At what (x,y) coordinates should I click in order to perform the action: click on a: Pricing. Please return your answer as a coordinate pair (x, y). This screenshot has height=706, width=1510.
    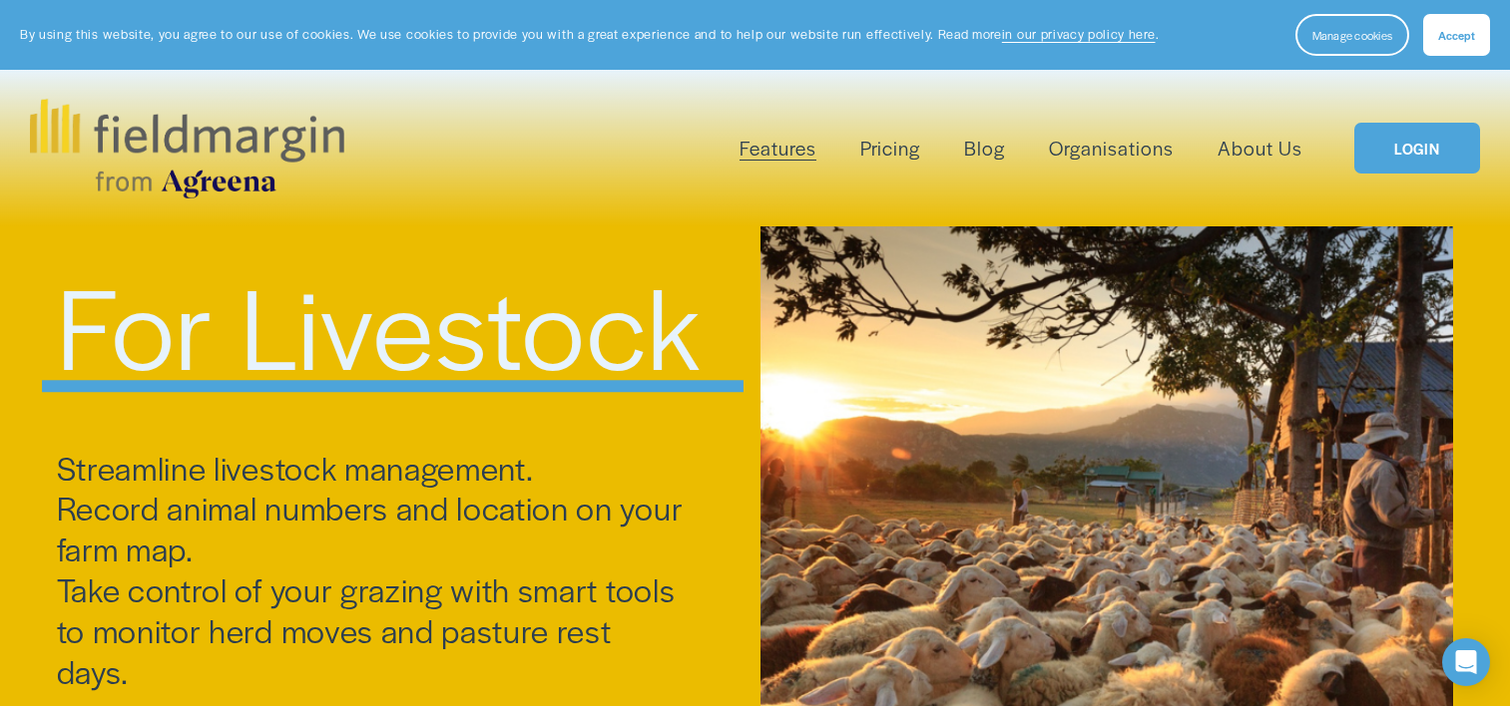
    Looking at the image, I should click on (890, 148).